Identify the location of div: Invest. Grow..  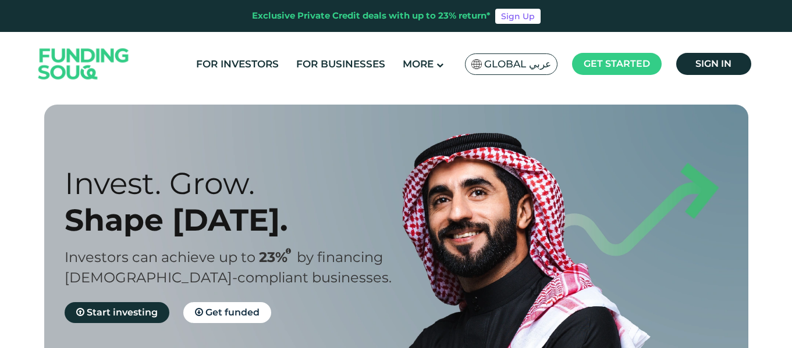
(240, 183).